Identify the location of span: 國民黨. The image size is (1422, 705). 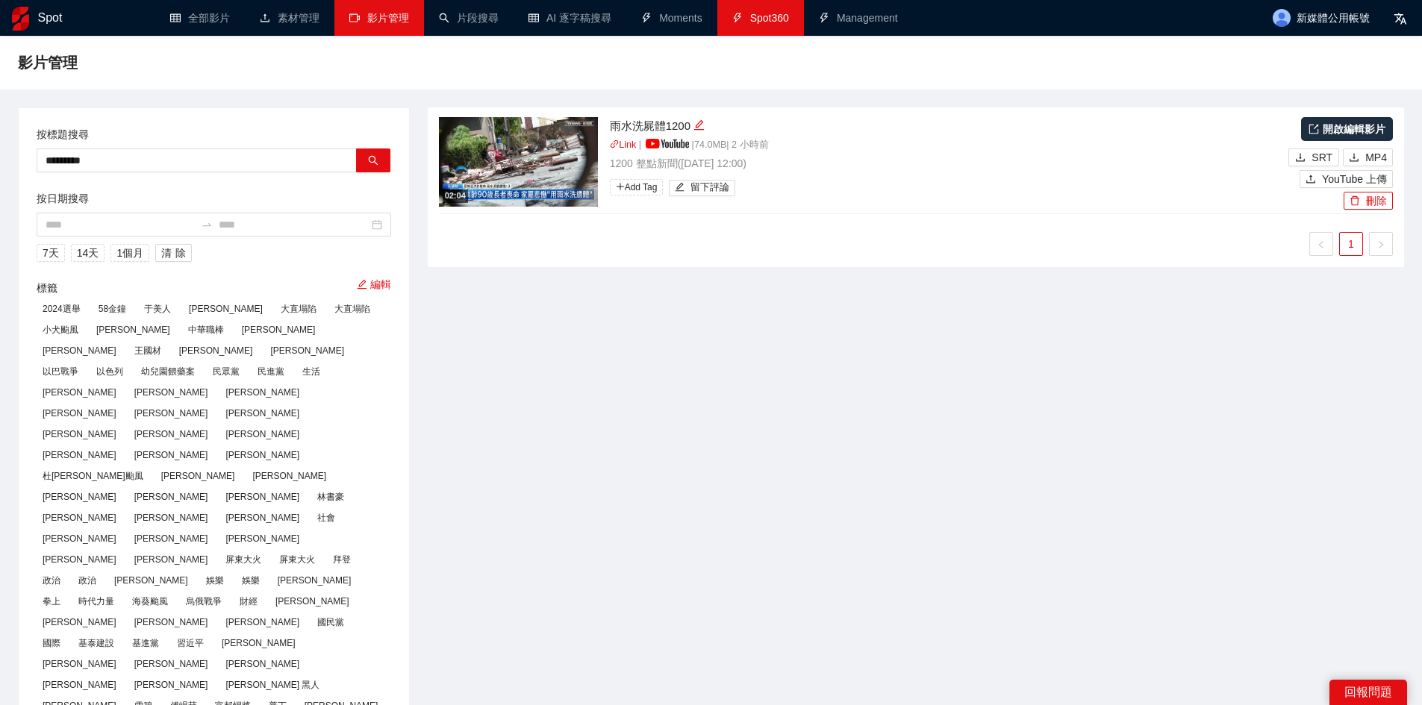
(331, 622).